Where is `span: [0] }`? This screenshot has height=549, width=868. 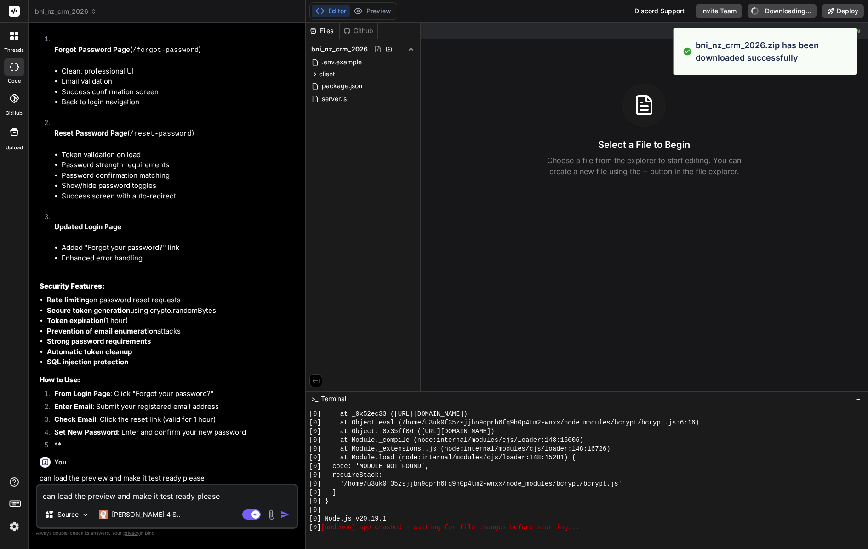 span: [0] } is located at coordinates (319, 501).